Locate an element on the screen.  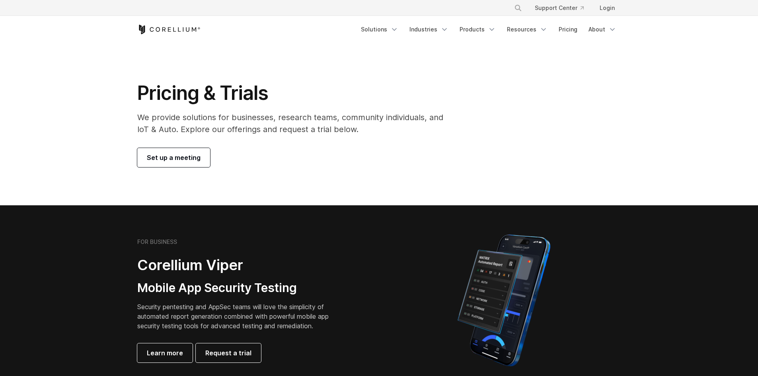
a: Set up a meeting is located at coordinates (173, 157).